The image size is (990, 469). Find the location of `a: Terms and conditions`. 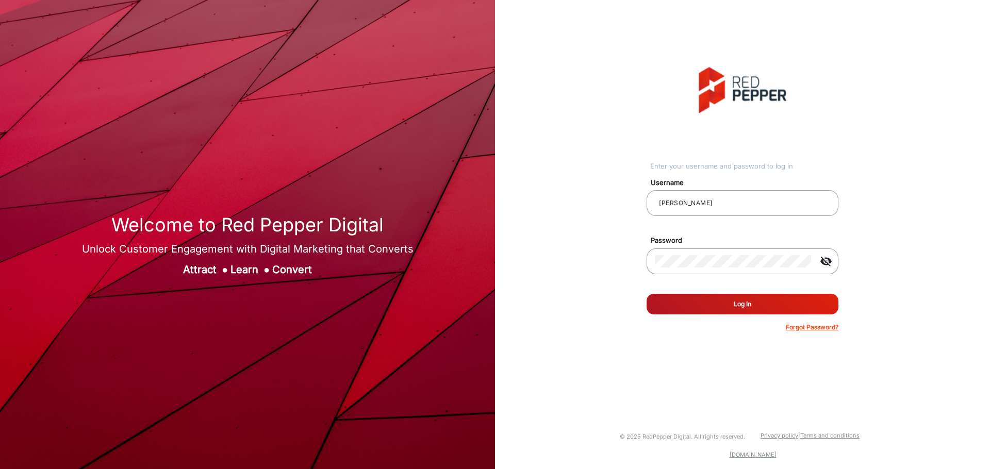

a: Terms and conditions is located at coordinates (830, 436).